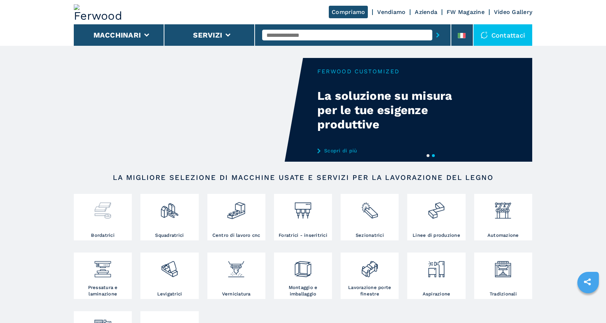 This screenshot has height=323, width=606. Describe the element at coordinates (503, 294) in the screenshot. I see `h3: Tradizionali` at that location.